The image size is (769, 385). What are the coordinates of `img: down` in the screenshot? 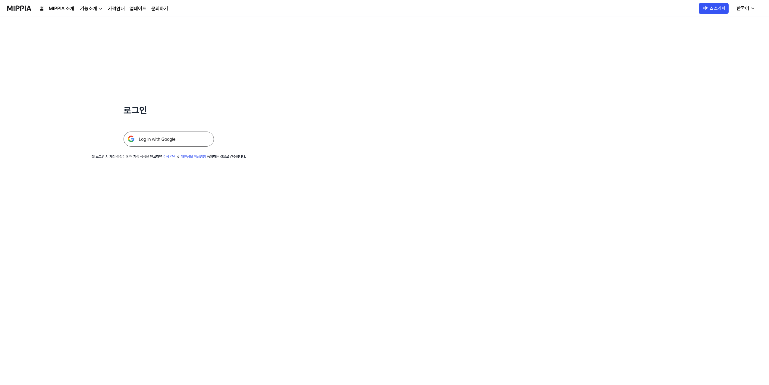 It's located at (101, 9).